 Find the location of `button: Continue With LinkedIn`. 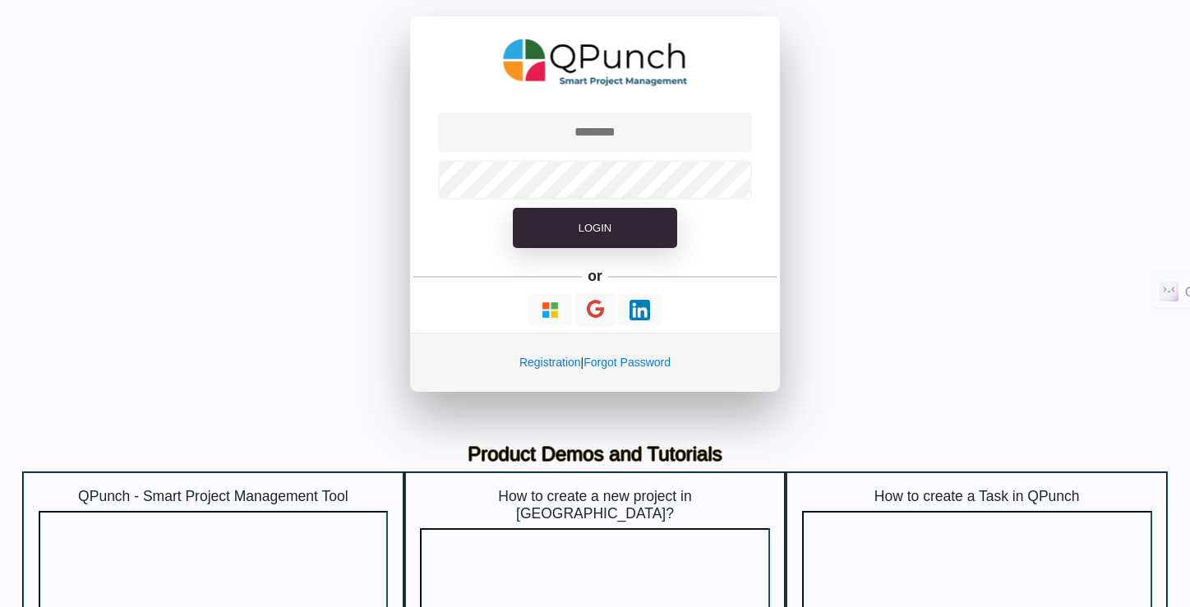

button: Continue With LinkedIn is located at coordinates (640, 310).